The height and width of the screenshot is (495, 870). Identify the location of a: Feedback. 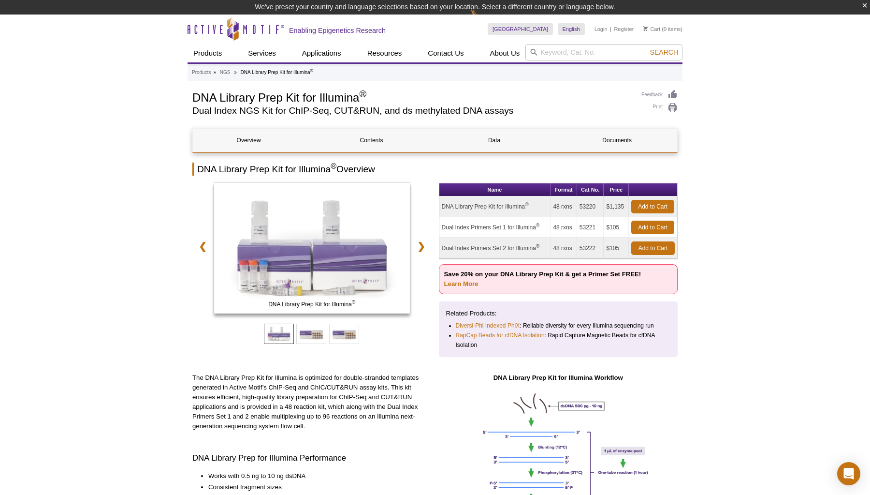
(660, 95).